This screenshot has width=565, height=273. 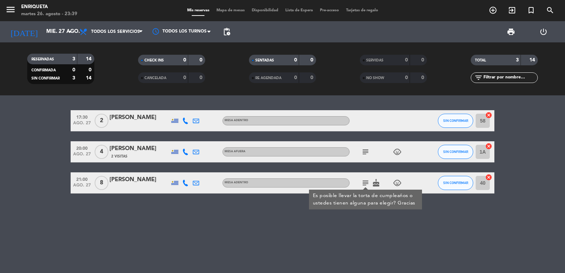 I want to click on span: SERVIDAS, so click(x=375, y=60).